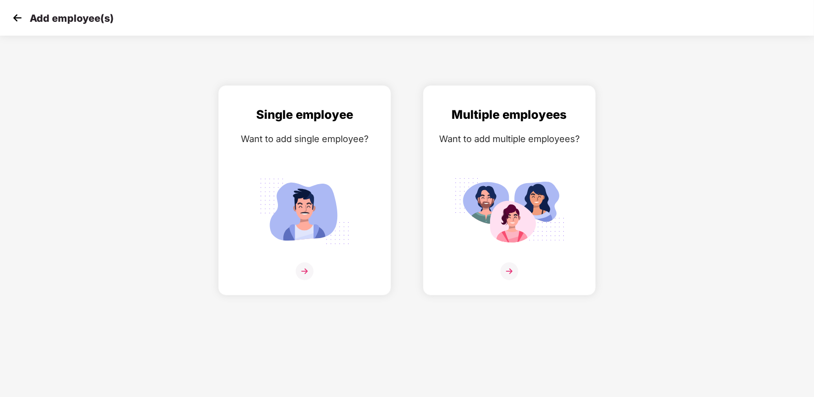  What do you see at coordinates (305, 211) in the screenshot?
I see `img: svg+xml;base64,PHN2ZyB4bWxucz0iaHR0cDovL3d3dy53My5vcmcvMjAwMC9zdmciIGlkPSJTaW5nbGVfZW1wbG95ZWUiIH...` at bounding box center [305, 211].